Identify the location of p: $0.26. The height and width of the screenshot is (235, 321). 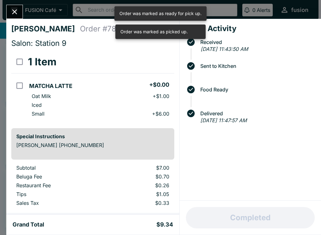
(141, 185).